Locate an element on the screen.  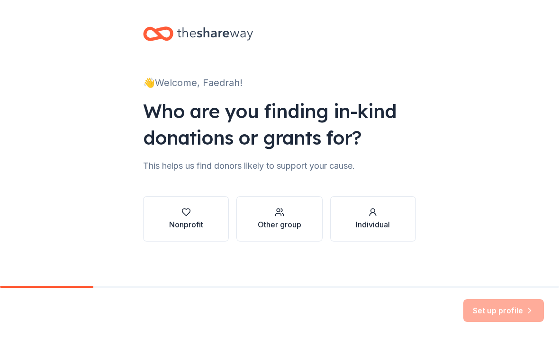
button: Nonprofit is located at coordinates (186, 219).